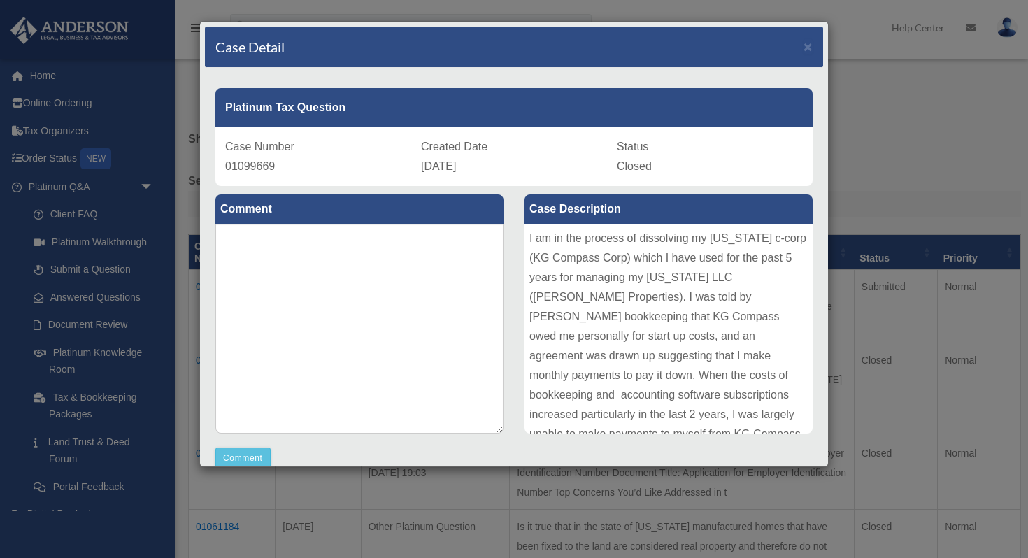  What do you see at coordinates (250, 166) in the screenshot?
I see `span: 01099669` at bounding box center [250, 166].